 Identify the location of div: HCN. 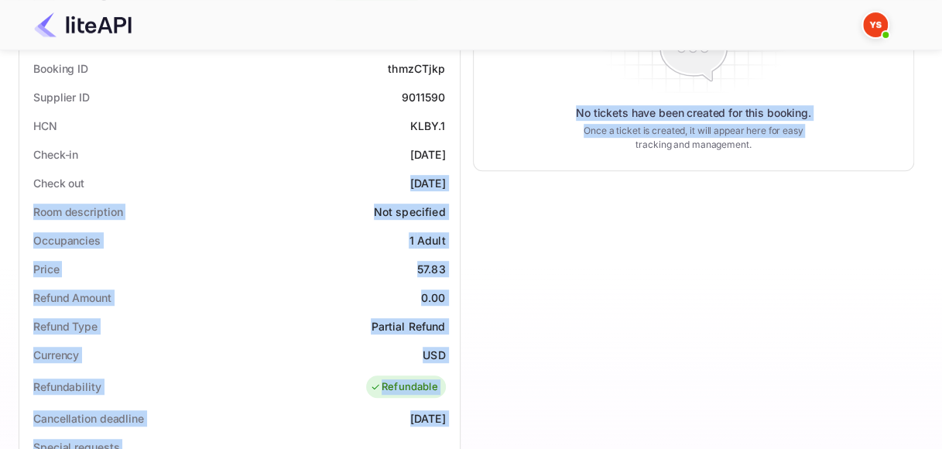
(45, 125).